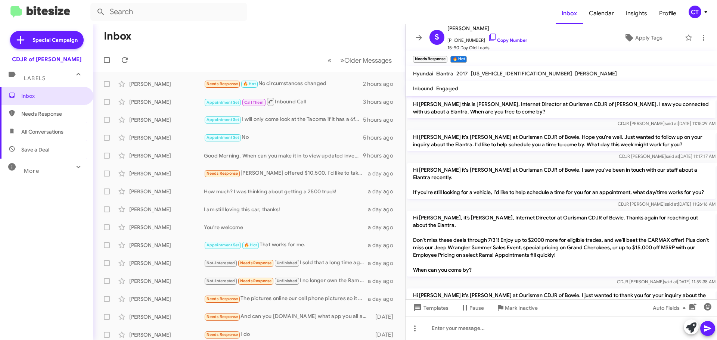 The height and width of the screenshot is (340, 717). What do you see at coordinates (430, 59) in the screenshot?
I see `small: Needs Response` at bounding box center [430, 59].